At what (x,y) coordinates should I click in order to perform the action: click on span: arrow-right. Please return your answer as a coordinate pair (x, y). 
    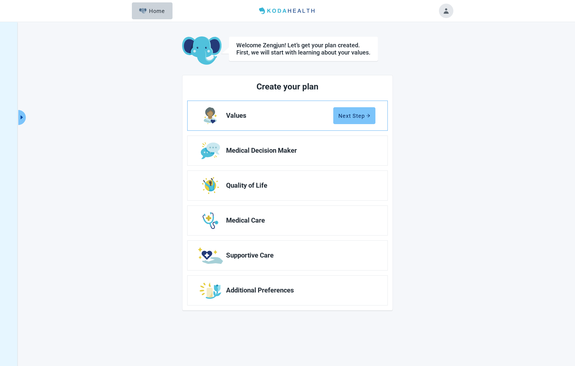
    Looking at the image, I should click on (368, 116).